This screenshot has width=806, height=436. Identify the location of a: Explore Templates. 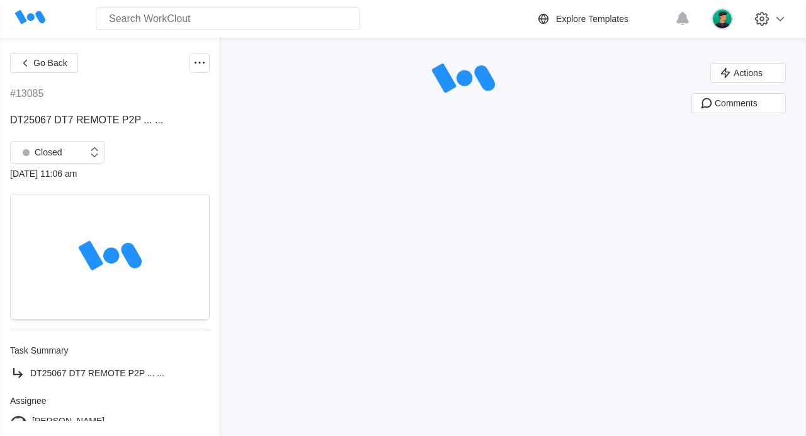
(602, 19).